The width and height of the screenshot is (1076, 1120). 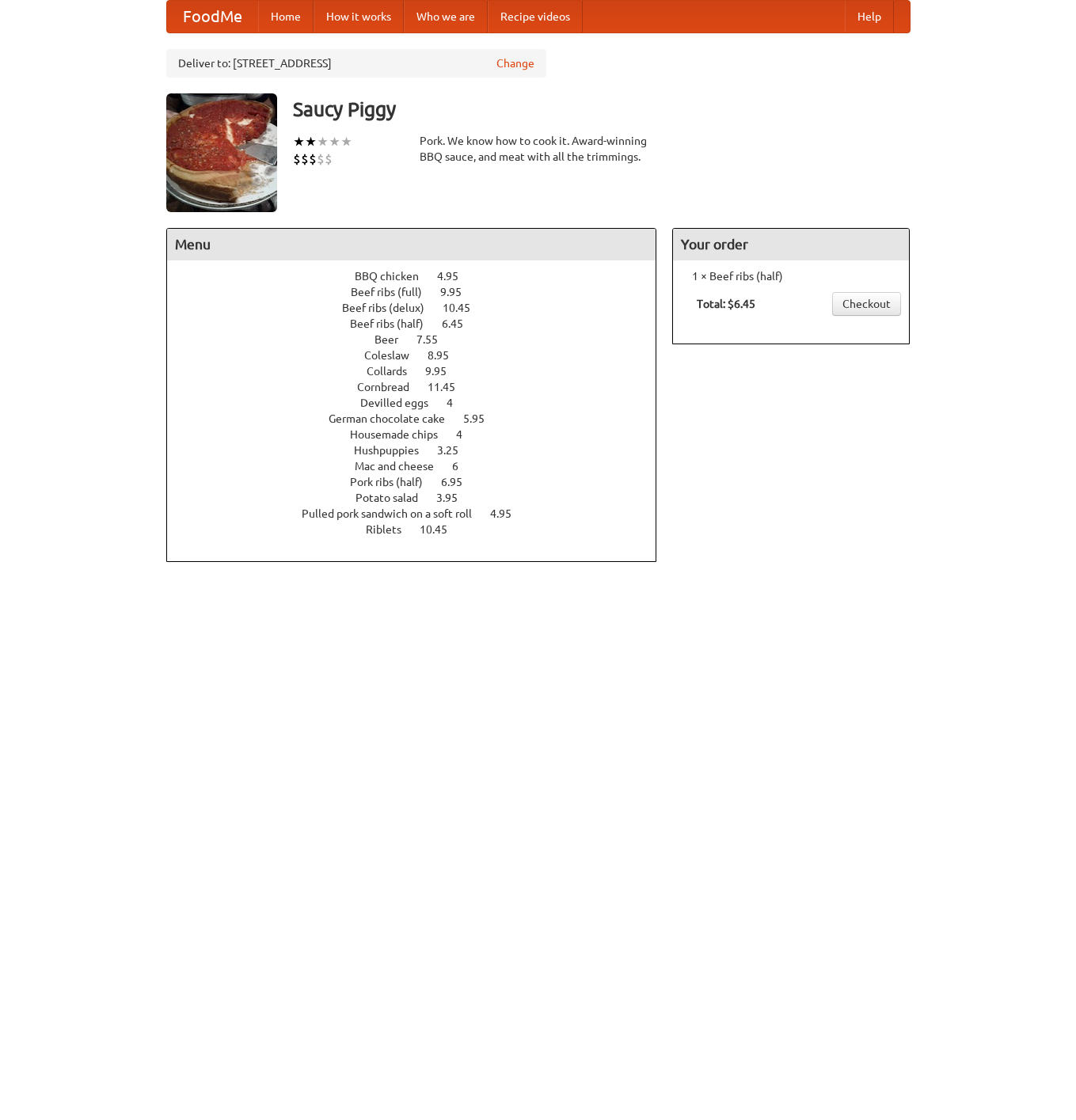 I want to click on a: Hushpuppies 3.25, so click(x=420, y=450).